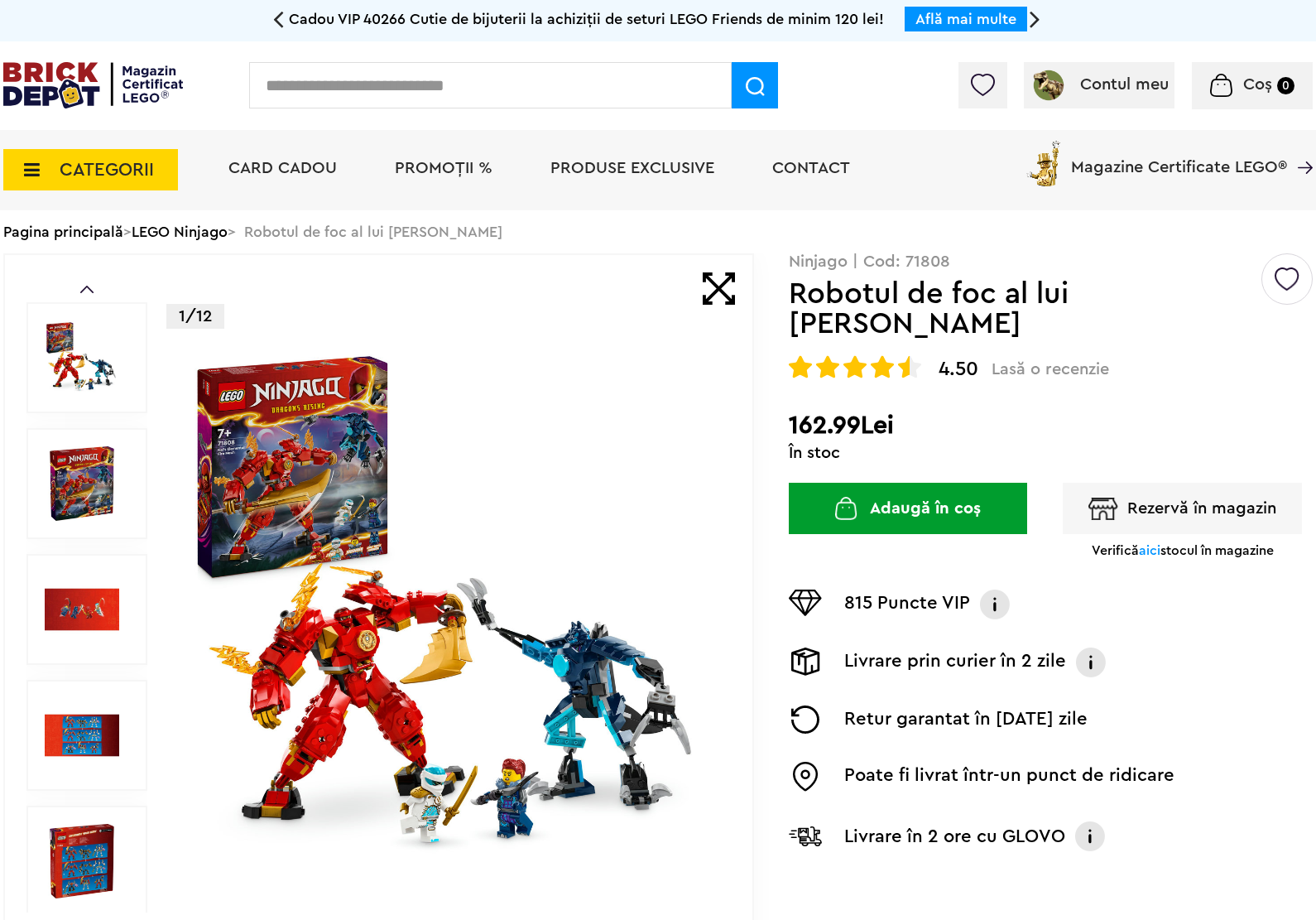  Describe the element at coordinates (1299, 146) in the screenshot. I see `a: Magazine Certificate LEGO®` at that location.